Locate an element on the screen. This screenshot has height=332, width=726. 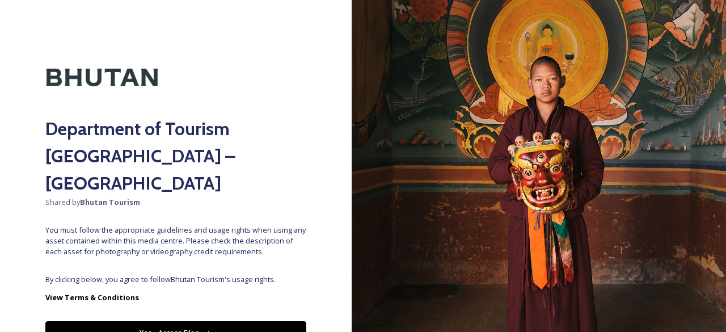
a: View Terms & Conditions is located at coordinates (176, 297).